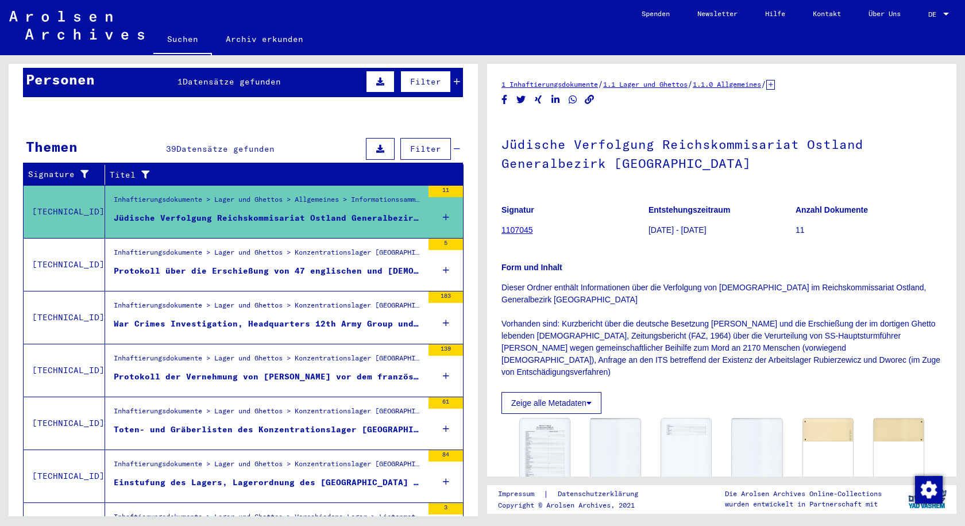 This screenshot has width=965, height=526. What do you see at coordinates (446, 350) in the screenshot?
I see `div: 139` at bounding box center [446, 350].